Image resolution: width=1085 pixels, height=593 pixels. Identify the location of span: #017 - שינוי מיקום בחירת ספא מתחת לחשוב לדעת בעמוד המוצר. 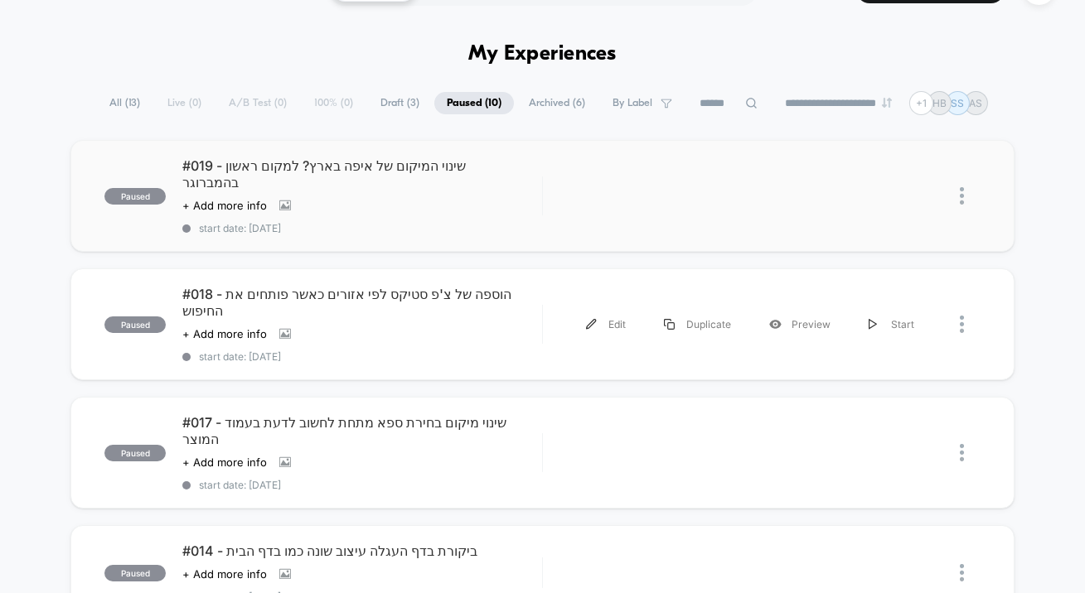
(362, 431).